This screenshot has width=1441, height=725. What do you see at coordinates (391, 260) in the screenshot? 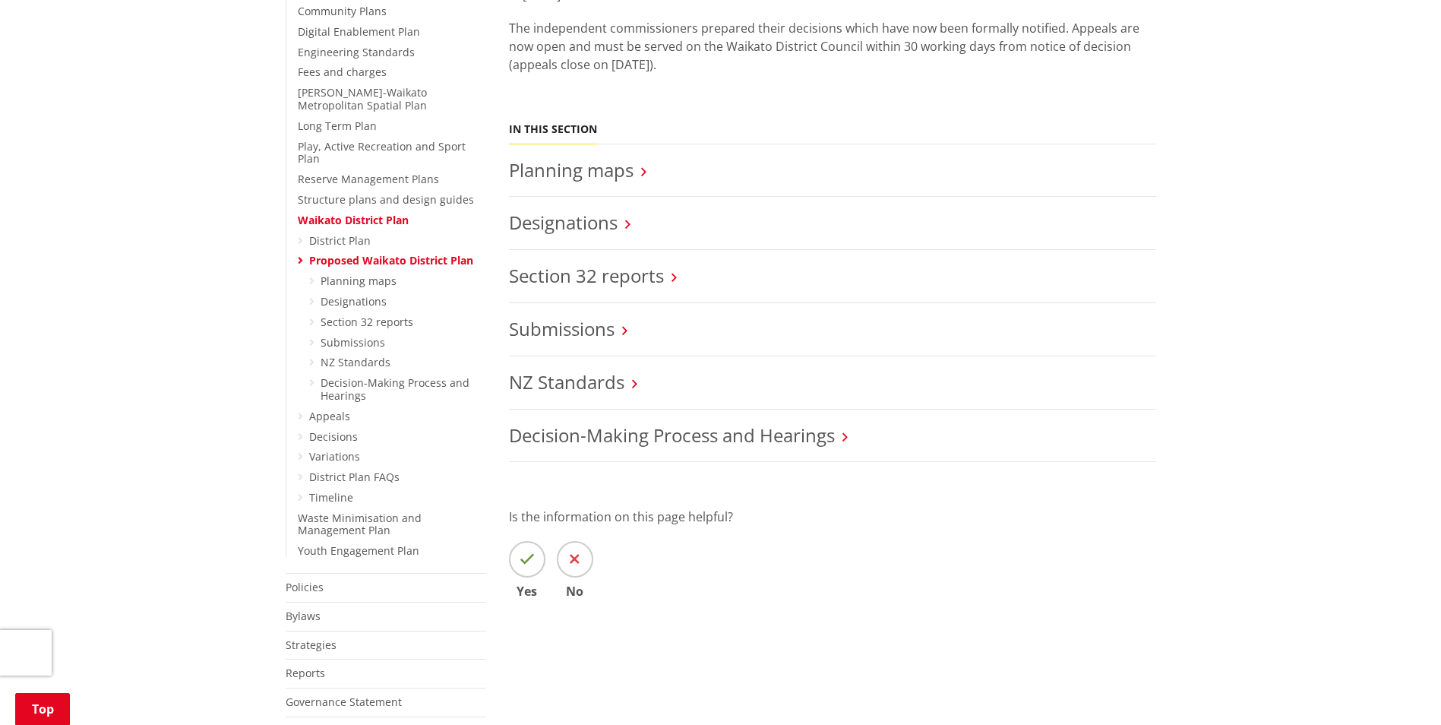
I see `a: Proposed Waikato District Plan` at bounding box center [391, 260].